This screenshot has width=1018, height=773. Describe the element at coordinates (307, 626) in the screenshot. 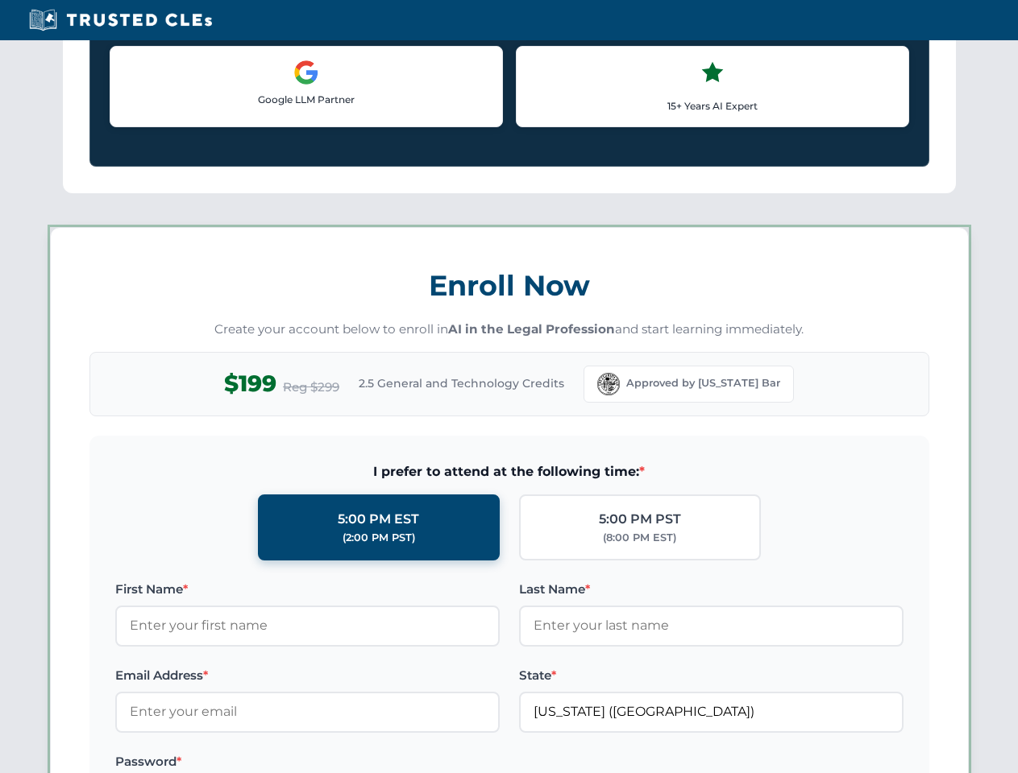

I see `input: Enter your first name` at that location.